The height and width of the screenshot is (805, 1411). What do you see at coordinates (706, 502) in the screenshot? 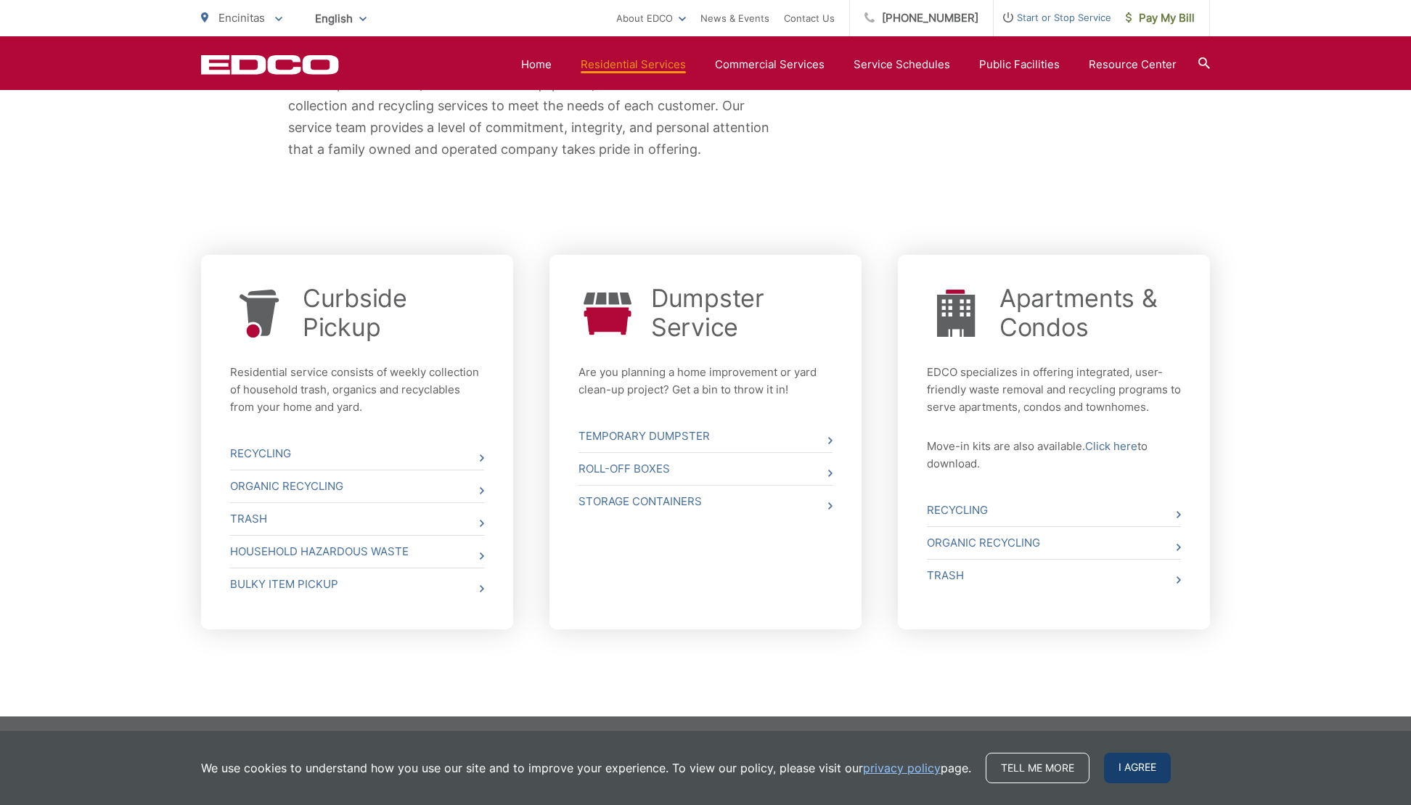
I see `a: Storage Containers` at bounding box center [706, 502].